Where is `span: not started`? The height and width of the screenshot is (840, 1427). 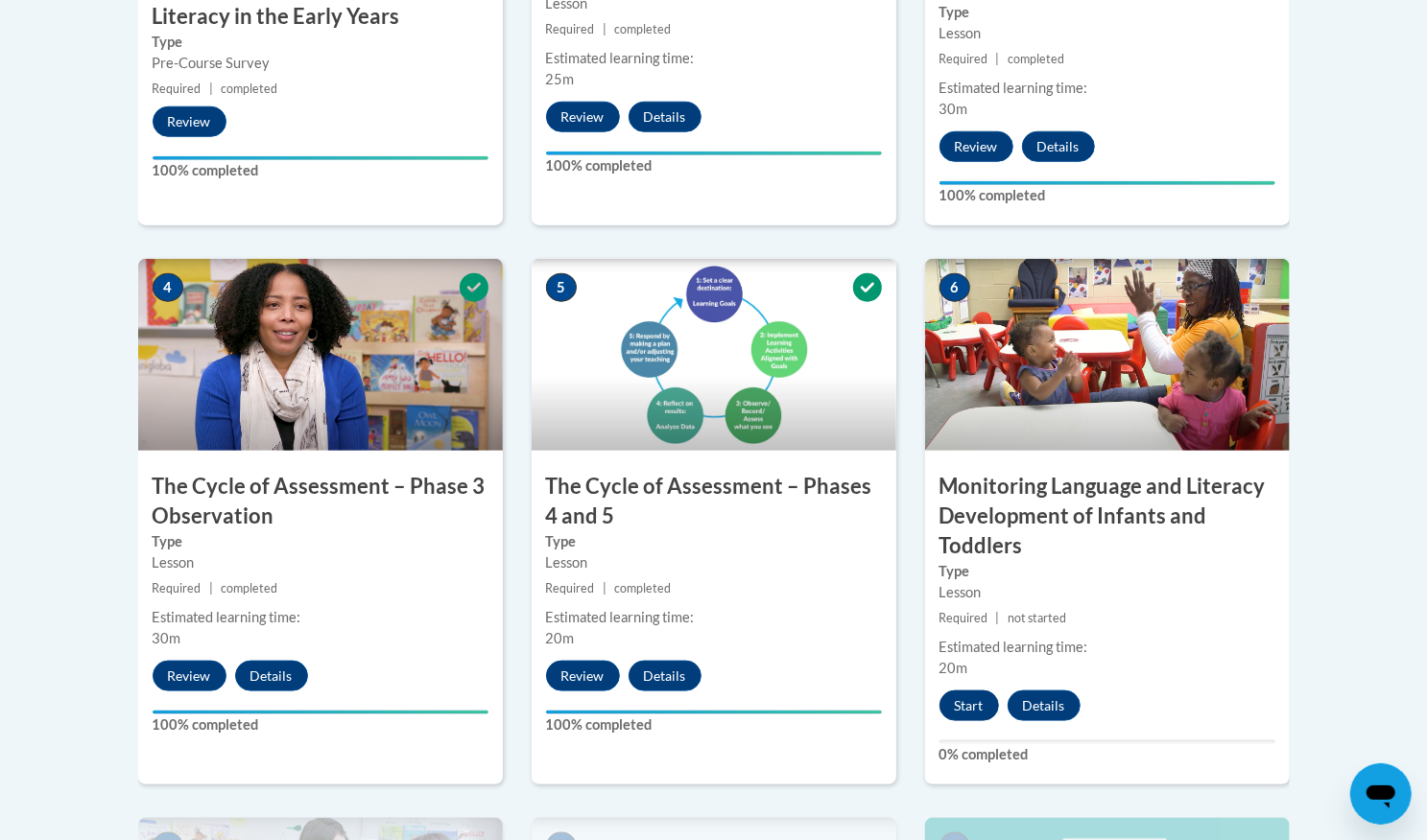 span: not started is located at coordinates (1036, 617).